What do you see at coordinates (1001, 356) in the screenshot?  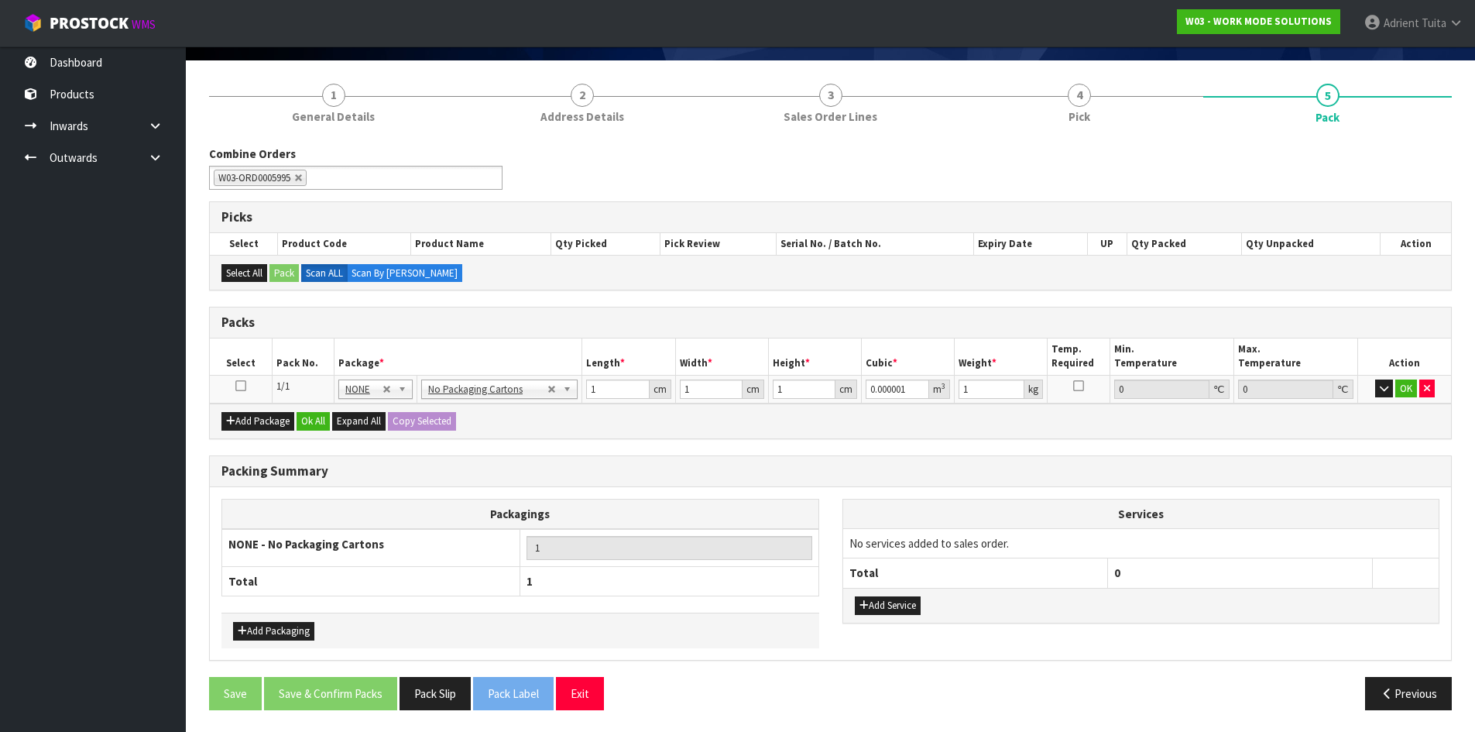 I see `th: Weight` at bounding box center [1001, 356].